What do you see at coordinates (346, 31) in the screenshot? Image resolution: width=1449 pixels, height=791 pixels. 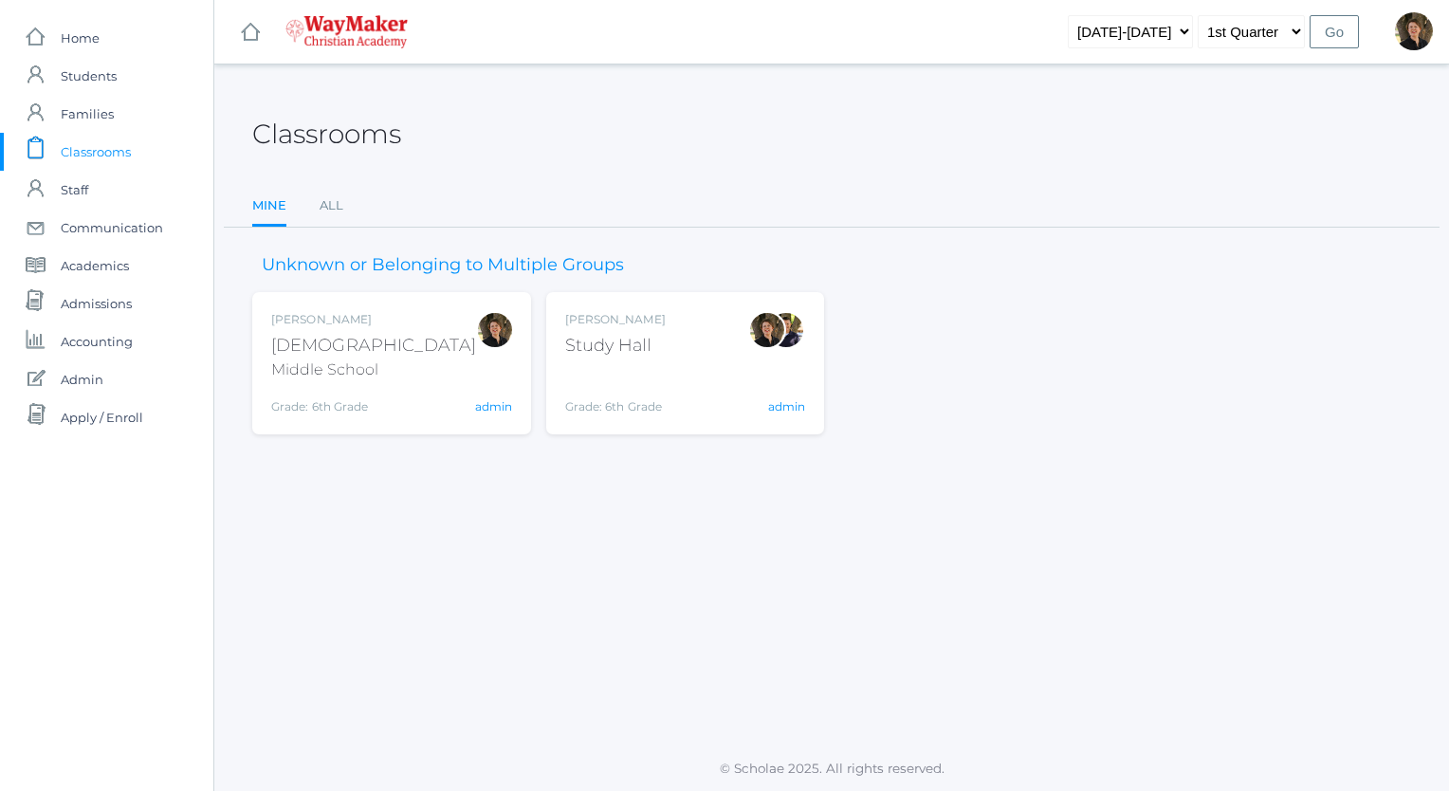 I see `img: 4_waymaker-logo-stack-white.png` at bounding box center [346, 31].